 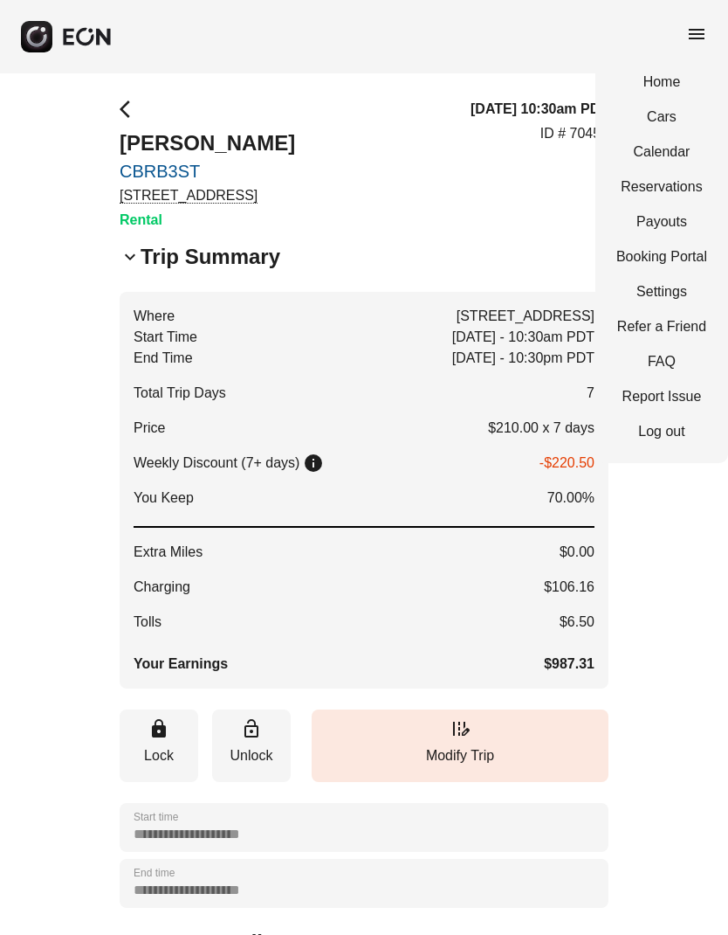 I want to click on a: Calendar, so click(x=662, y=152).